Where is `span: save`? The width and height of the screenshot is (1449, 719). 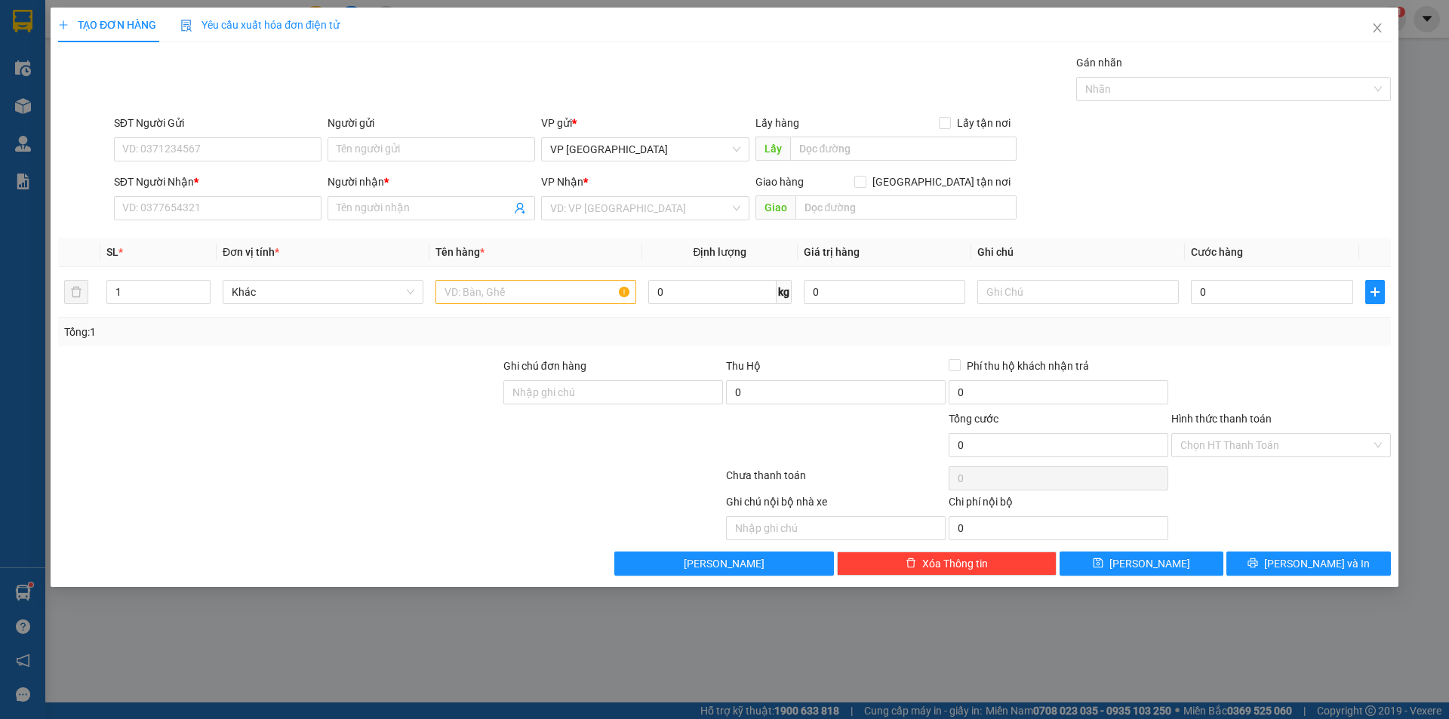 span: save is located at coordinates (1099, 564).